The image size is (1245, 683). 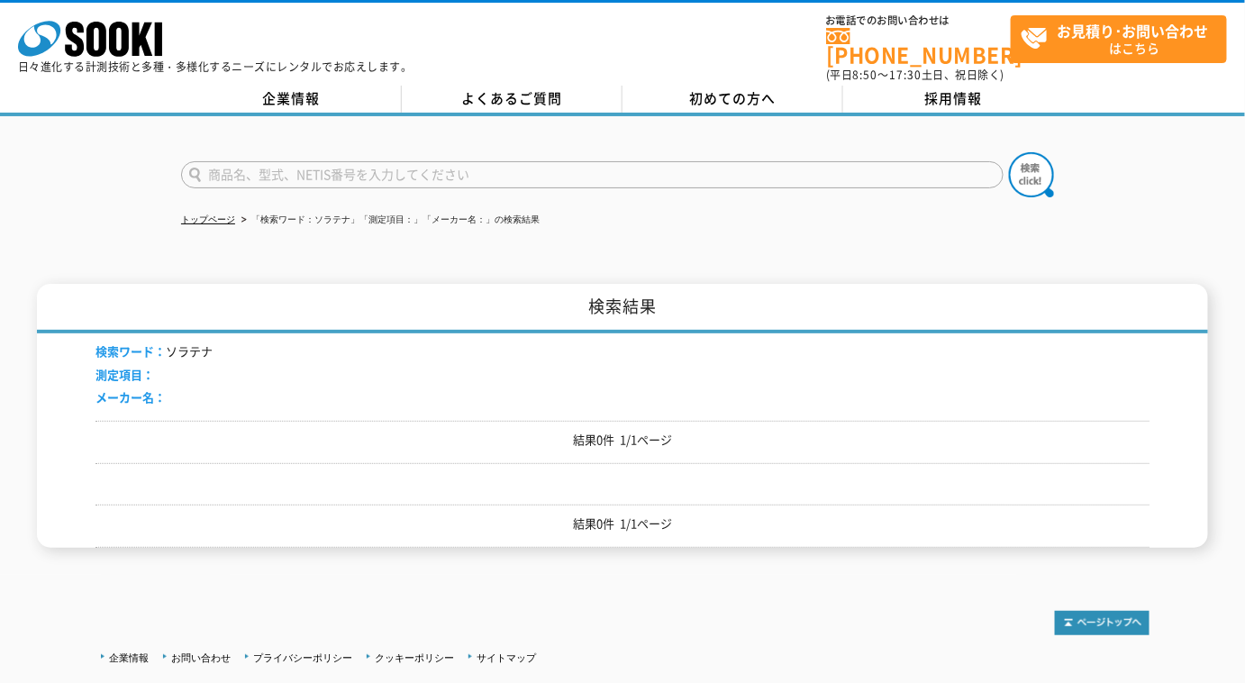 What do you see at coordinates (154, 351) in the screenshot?
I see `li: ソラテナ` at bounding box center [154, 351].